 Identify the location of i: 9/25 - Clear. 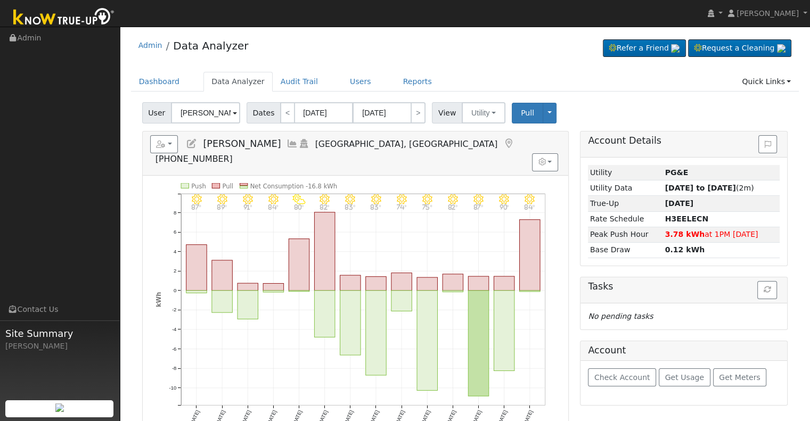
(196, 199).